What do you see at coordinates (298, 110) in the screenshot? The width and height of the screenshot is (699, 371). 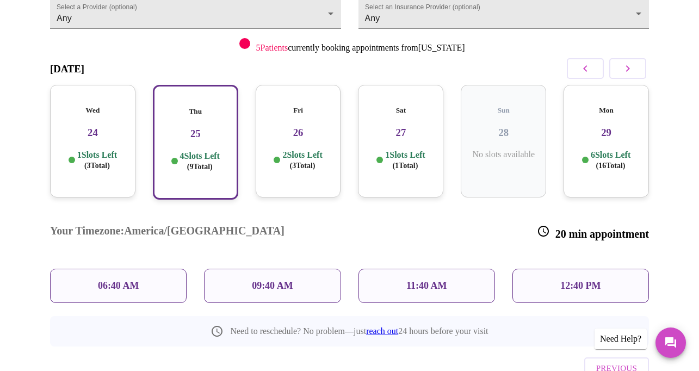 I see `h5: Fri` at bounding box center [298, 110].